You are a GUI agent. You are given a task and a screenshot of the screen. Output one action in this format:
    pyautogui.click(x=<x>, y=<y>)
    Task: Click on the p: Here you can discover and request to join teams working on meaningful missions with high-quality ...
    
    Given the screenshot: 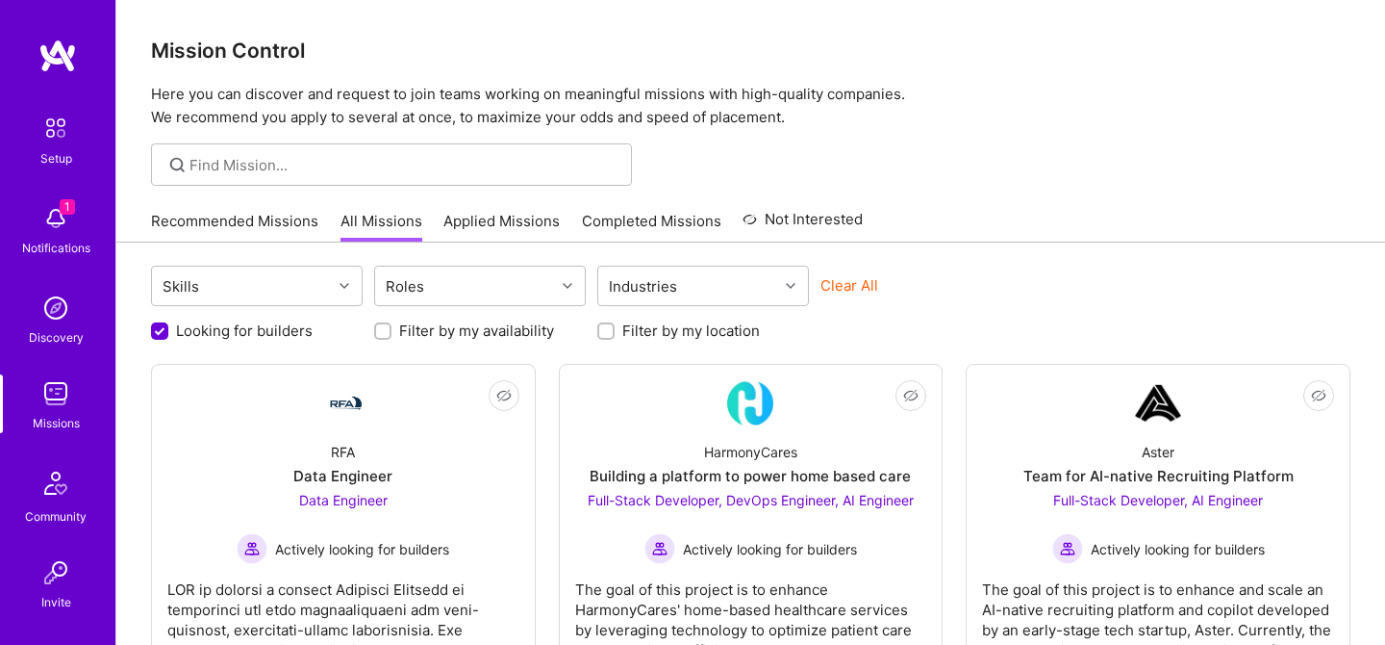 What is the action you would take?
    pyautogui.click(x=750, y=106)
    